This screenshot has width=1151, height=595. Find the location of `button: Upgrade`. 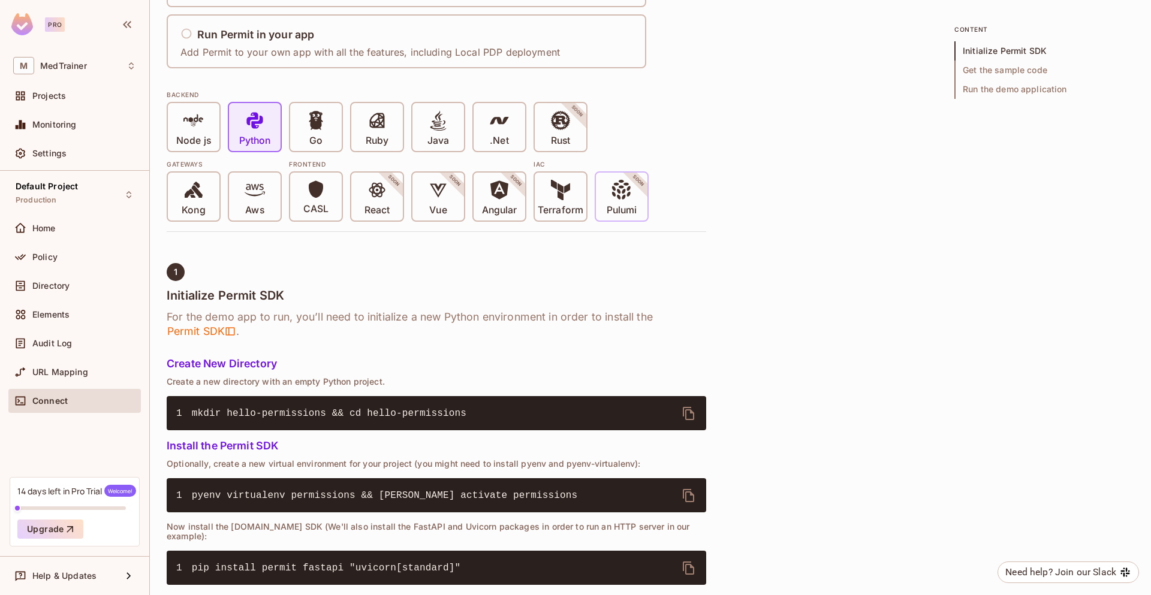

button: Upgrade is located at coordinates (50, 530).